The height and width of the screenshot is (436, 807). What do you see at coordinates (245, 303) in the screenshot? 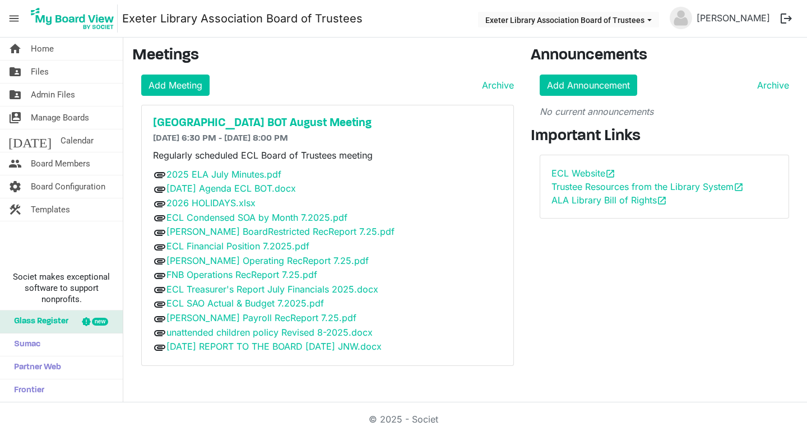
I see `a: ECL SAO Actual & Budget 7.2025.pdf` at bounding box center [245, 303].